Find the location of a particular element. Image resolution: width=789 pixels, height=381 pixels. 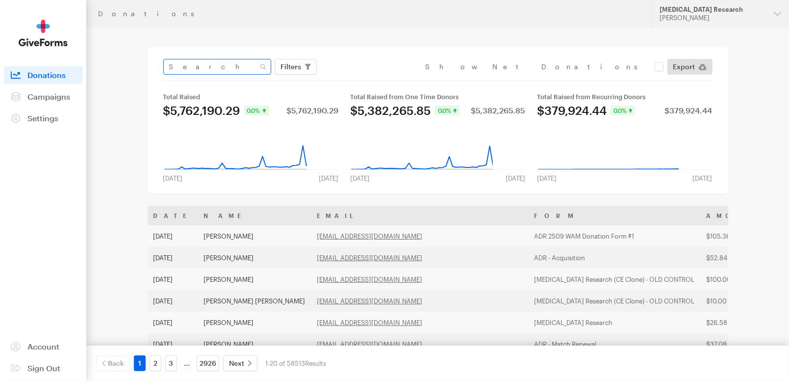

td: $52.84 is located at coordinates (741, 258).